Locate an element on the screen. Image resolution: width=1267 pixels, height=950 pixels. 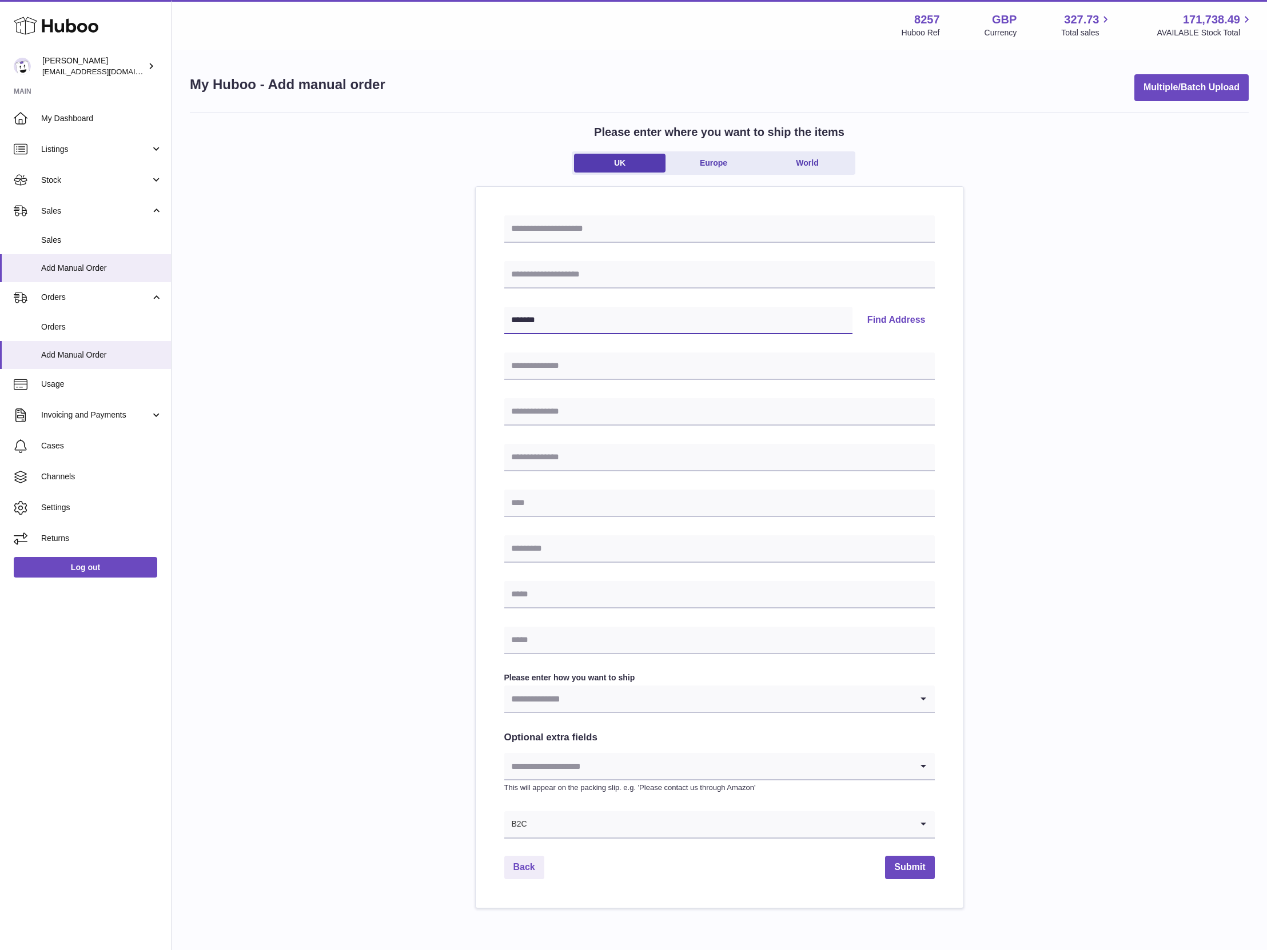
strong: GBP is located at coordinates (1004, 19).